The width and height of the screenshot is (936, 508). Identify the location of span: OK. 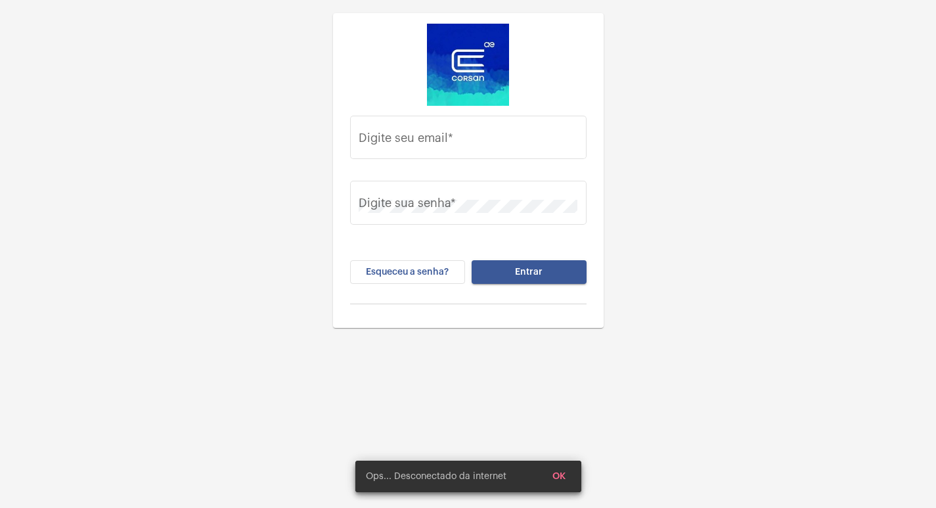
(559, 476).